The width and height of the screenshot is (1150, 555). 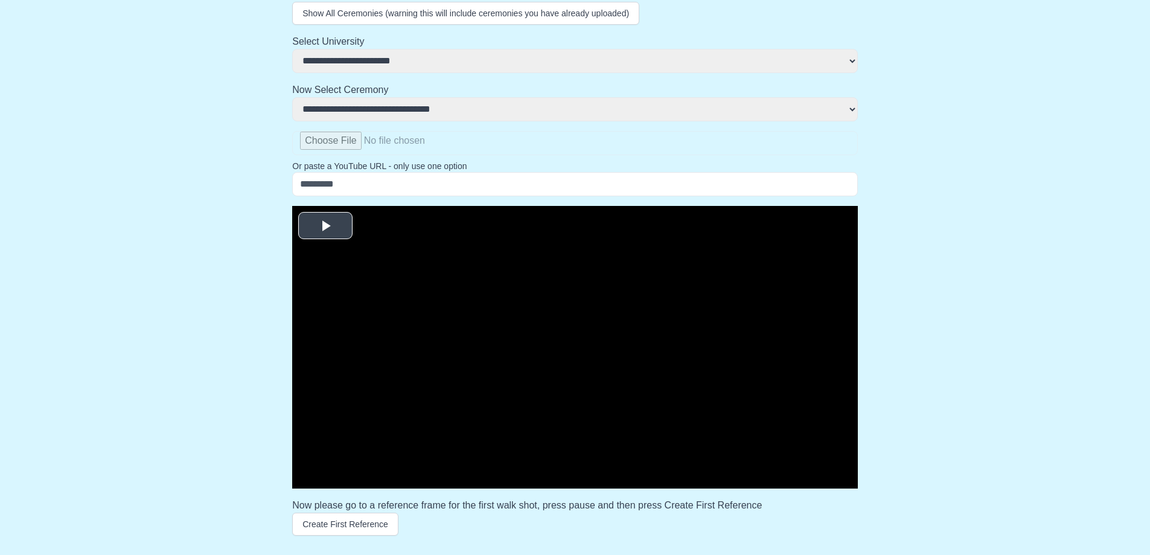 What do you see at coordinates (574, 505) in the screenshot?
I see `h3: Now please go to a reference frame for the first walk shot, press pause and then press Create Fir...` at bounding box center [574, 505].